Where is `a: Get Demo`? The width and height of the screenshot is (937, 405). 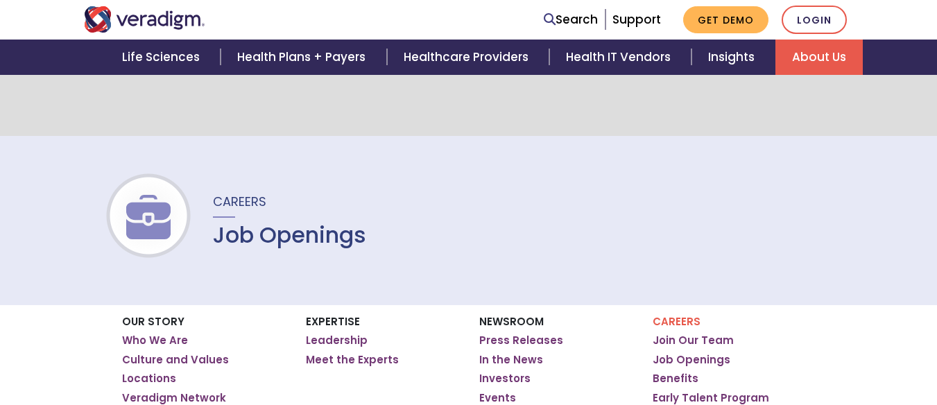
a: Get Demo is located at coordinates (725, 19).